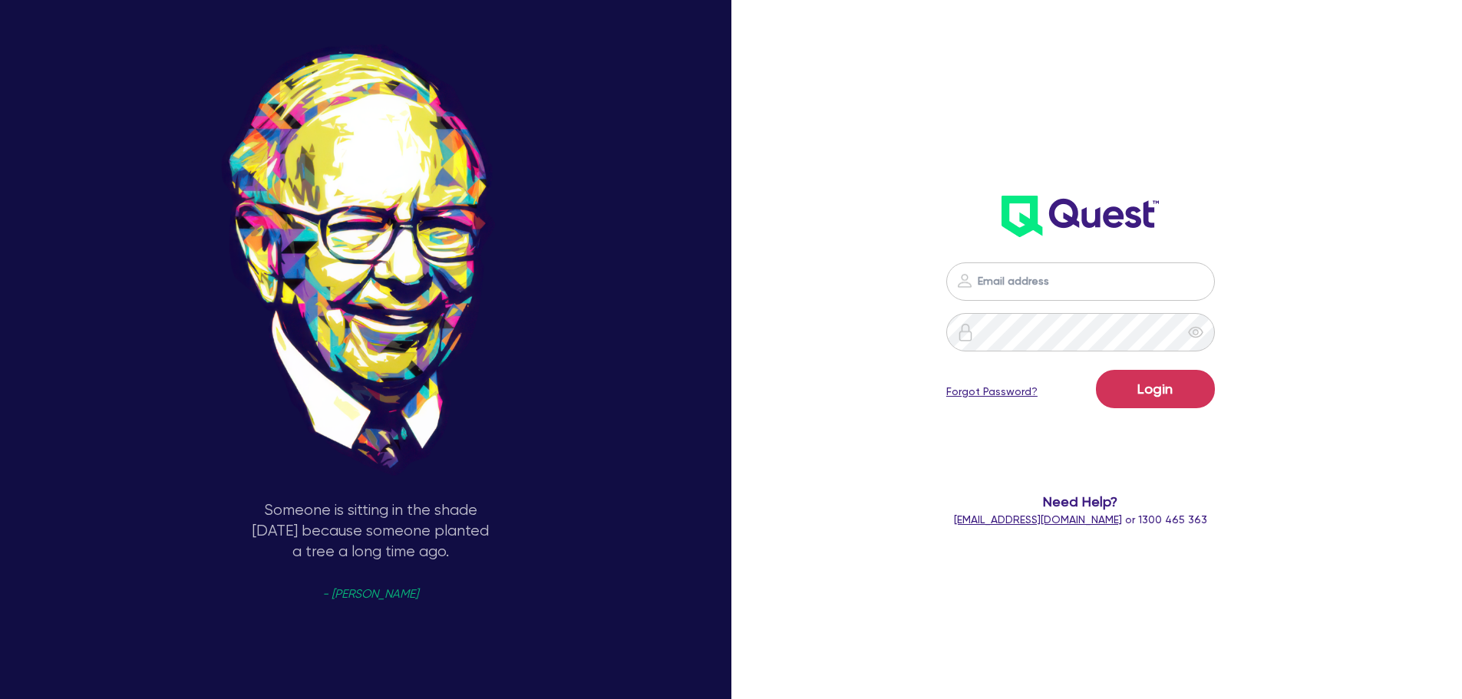 The height and width of the screenshot is (699, 1462). Describe the element at coordinates (1080, 216) in the screenshot. I see `img: wH2k97JdezQIQAAAABJRU5ErkJggg==` at that location.